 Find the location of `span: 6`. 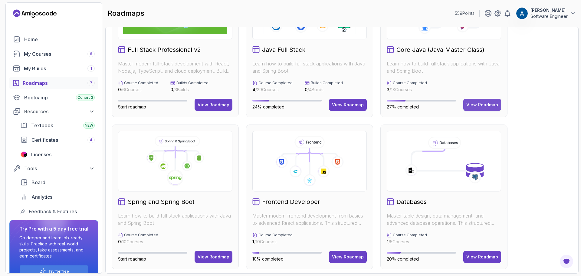

span: 6 is located at coordinates (91, 54).